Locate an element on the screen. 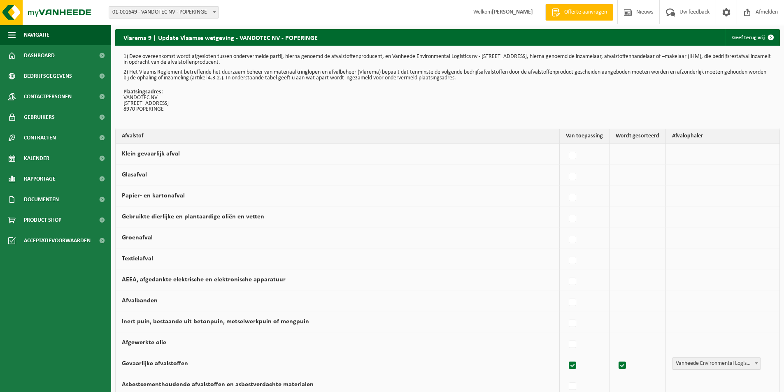  span: Documenten is located at coordinates (41, 200).